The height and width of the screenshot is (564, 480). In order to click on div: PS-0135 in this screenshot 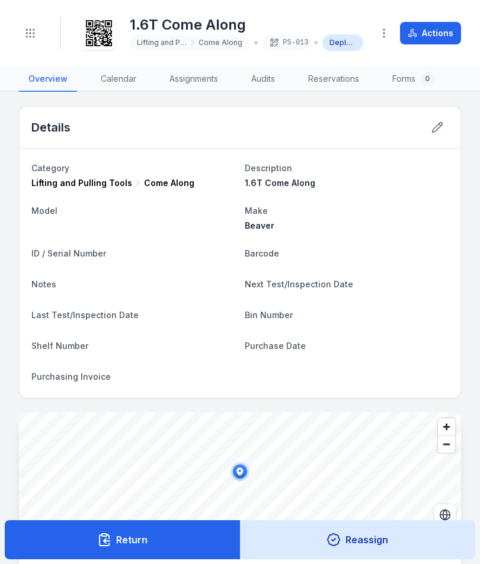, I will do `click(286, 43)`.